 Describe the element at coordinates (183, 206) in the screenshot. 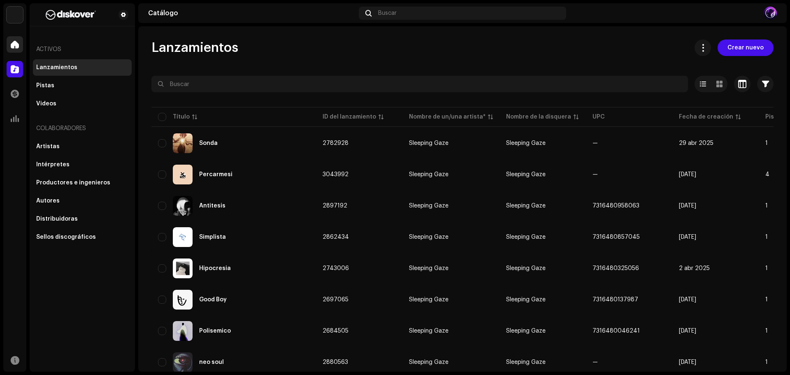

I see `img: 170f3f45-e440-4f4f-b58f-8e21fd6c2c1d` at that location.